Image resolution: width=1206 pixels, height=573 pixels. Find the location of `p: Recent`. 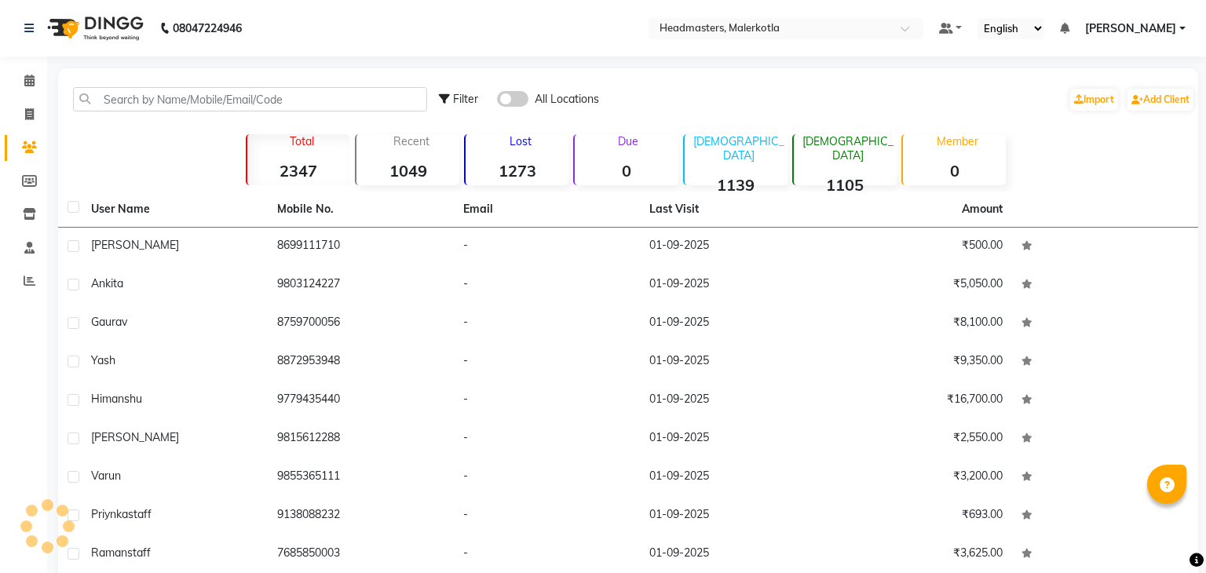

p: Recent is located at coordinates (411, 141).